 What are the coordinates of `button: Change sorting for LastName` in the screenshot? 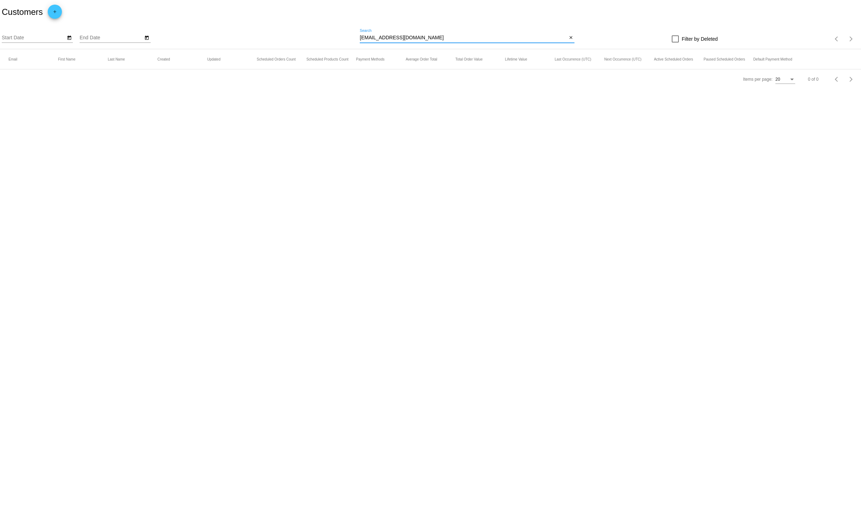 It's located at (116, 59).